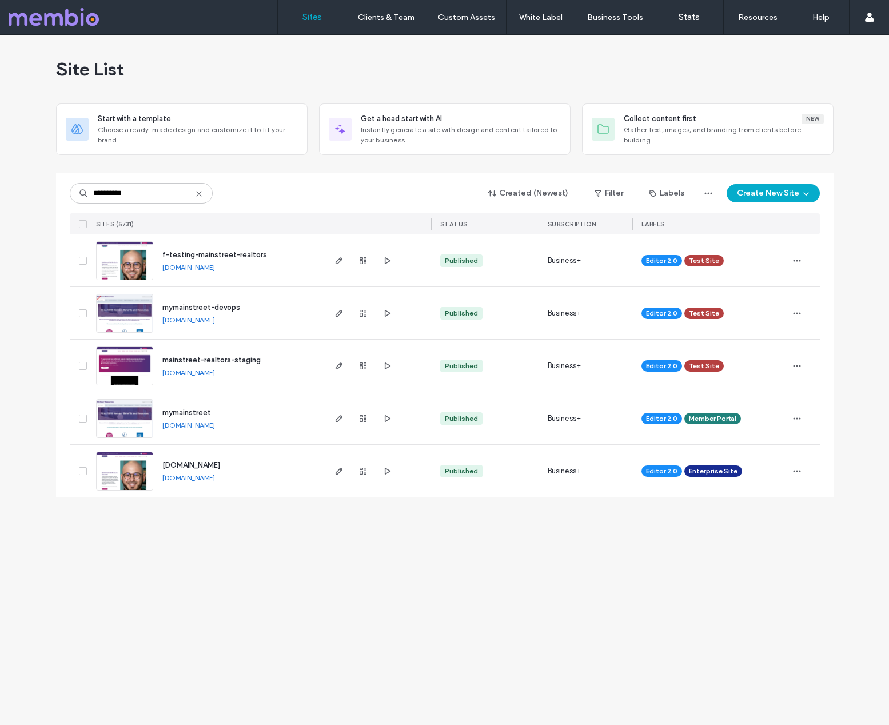 The height and width of the screenshot is (725, 889). What do you see at coordinates (402, 119) in the screenshot?
I see `span: Get a head start with AI` at bounding box center [402, 119].